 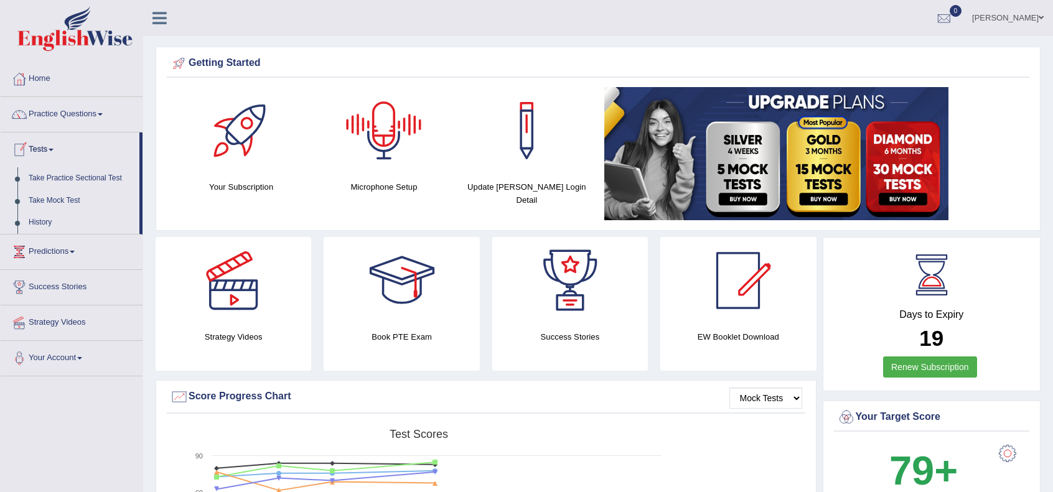 I want to click on a: Home, so click(x=72, y=77).